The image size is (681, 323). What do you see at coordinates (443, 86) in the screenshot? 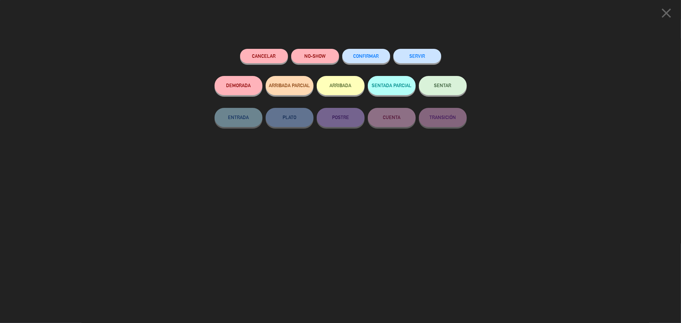
I see `button: SENTAR` at bounding box center [443, 86].